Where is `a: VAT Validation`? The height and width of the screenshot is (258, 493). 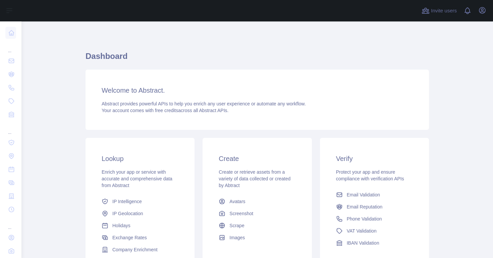 a: VAT Validation is located at coordinates (374, 231).